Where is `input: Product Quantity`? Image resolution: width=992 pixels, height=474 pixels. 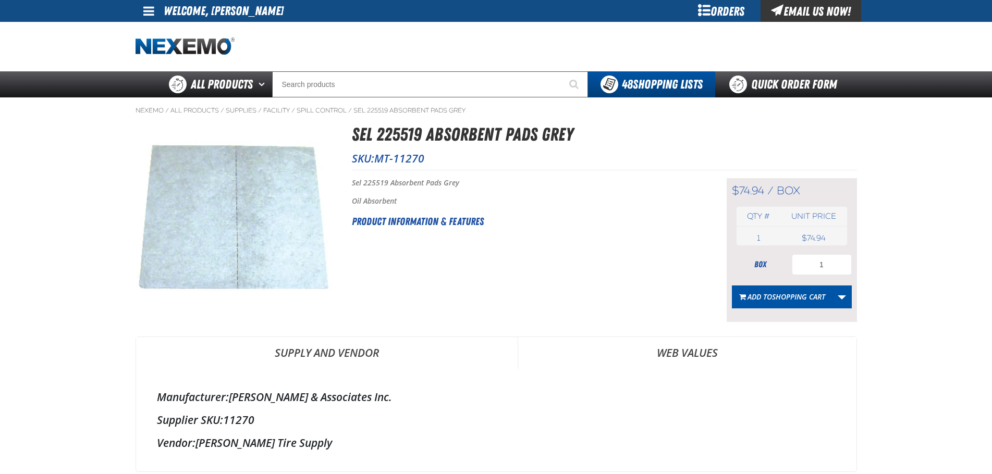 input: Product Quantity is located at coordinates (821, 265).